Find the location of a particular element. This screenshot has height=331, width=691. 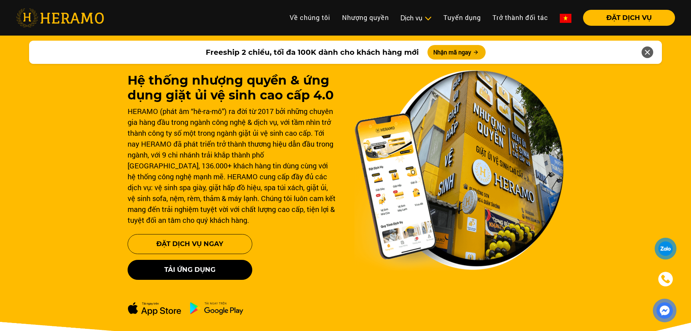

a: Tuyển dụng is located at coordinates (462, 17).